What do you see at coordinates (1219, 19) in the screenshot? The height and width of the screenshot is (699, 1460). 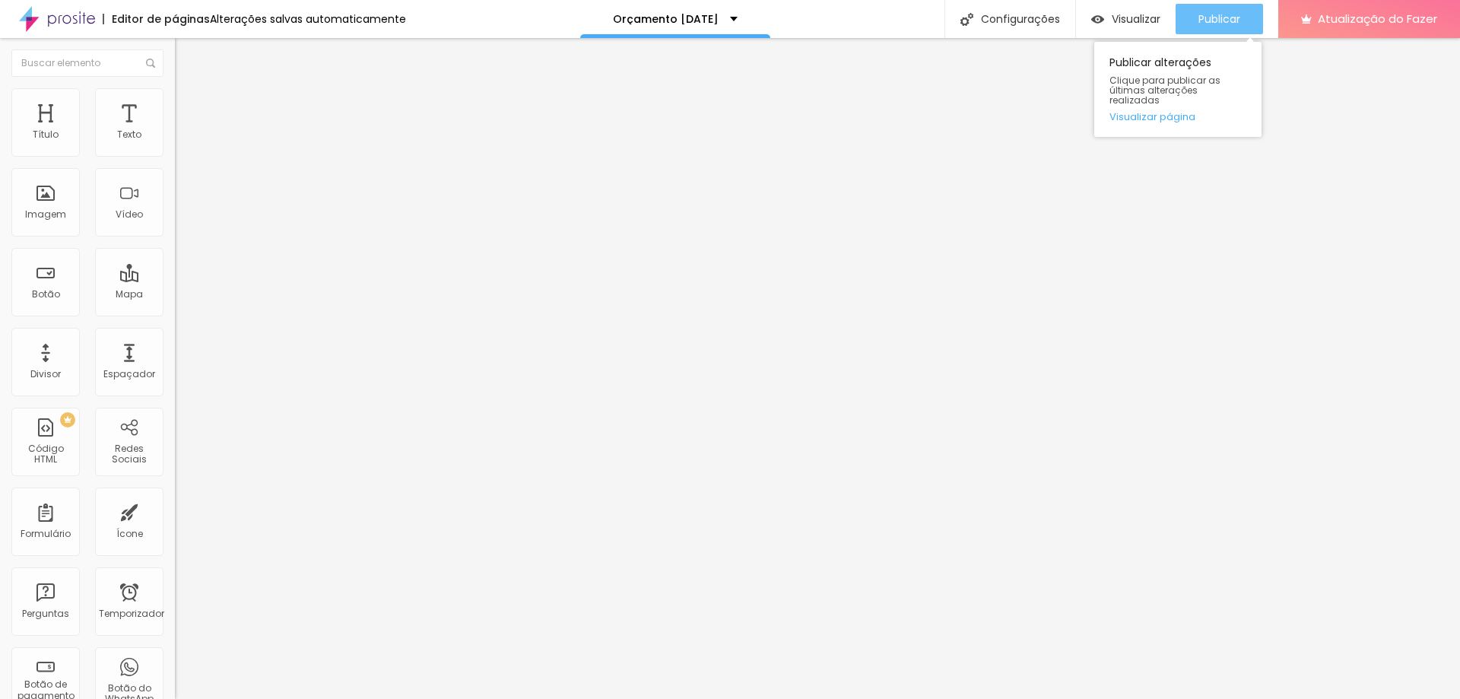 I see `font: Publicar` at bounding box center [1219, 19].